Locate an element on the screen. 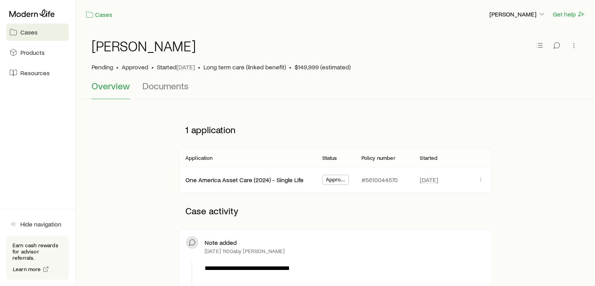 Image resolution: width=595 pixels, height=286 pixels. span: Documents is located at coordinates (166, 86).